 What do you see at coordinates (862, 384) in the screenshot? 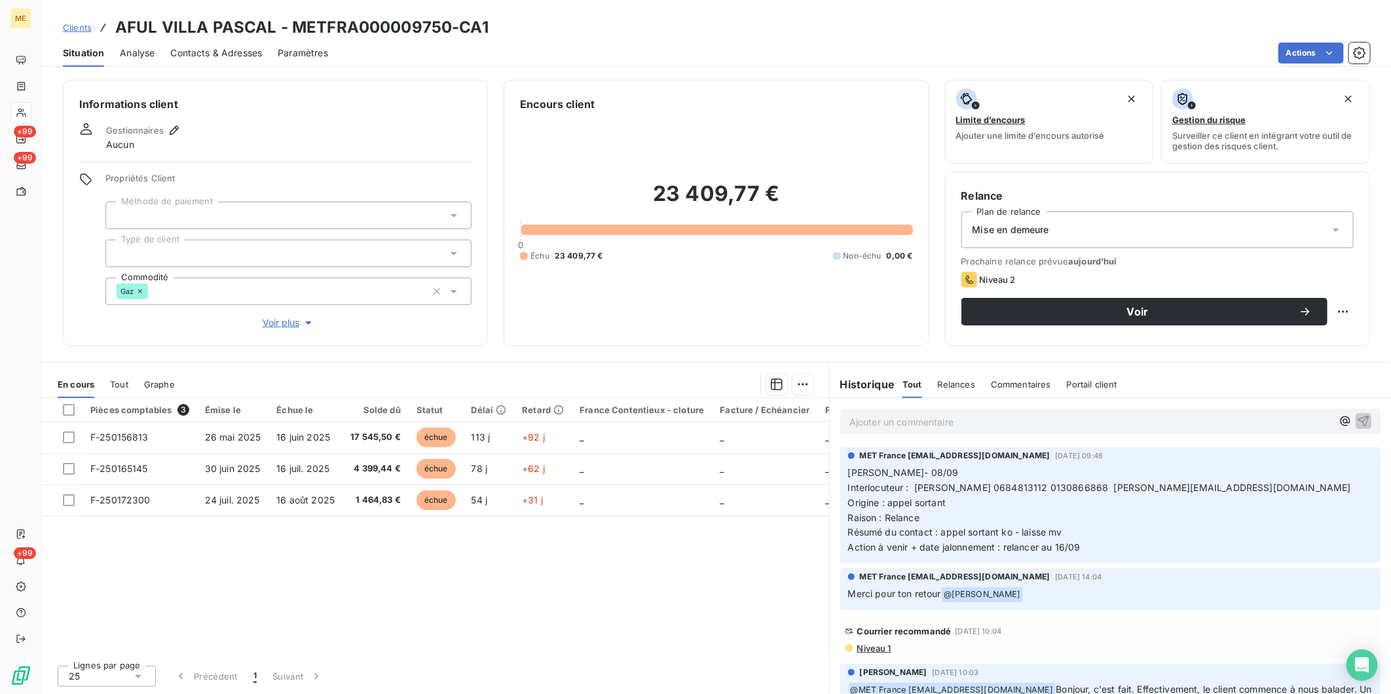
I see `h6: Historique` at bounding box center [862, 384].